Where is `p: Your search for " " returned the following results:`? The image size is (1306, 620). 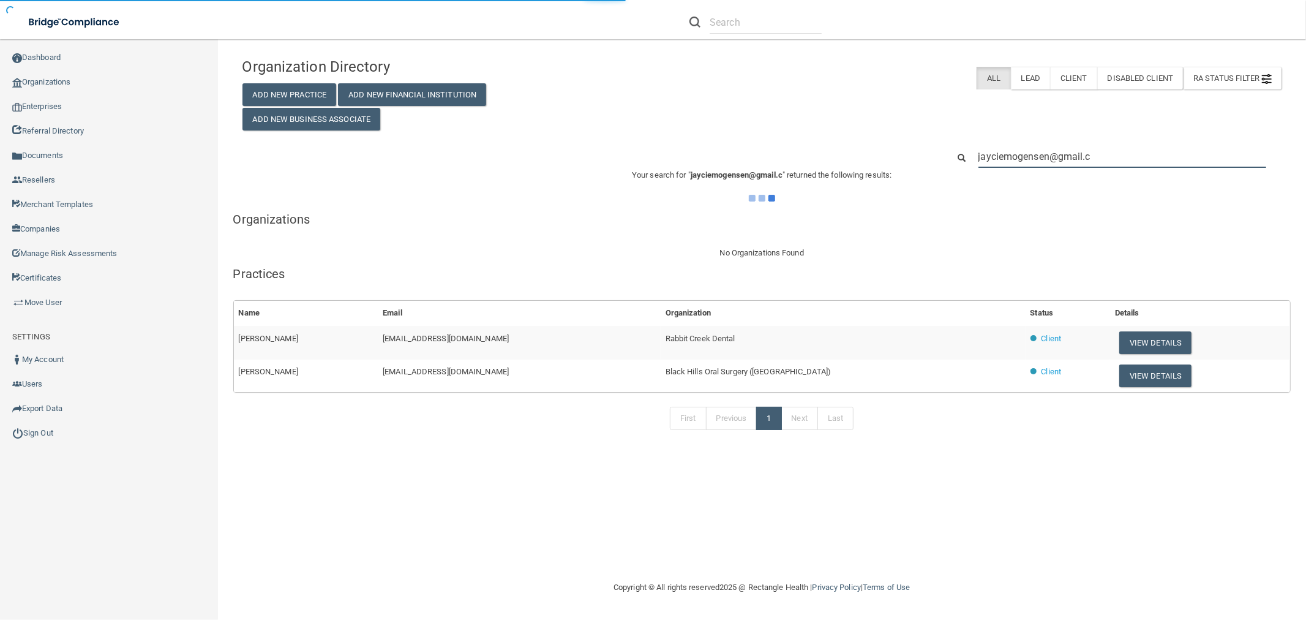 p: Your search for " " returned the following results: is located at coordinates (762, 175).